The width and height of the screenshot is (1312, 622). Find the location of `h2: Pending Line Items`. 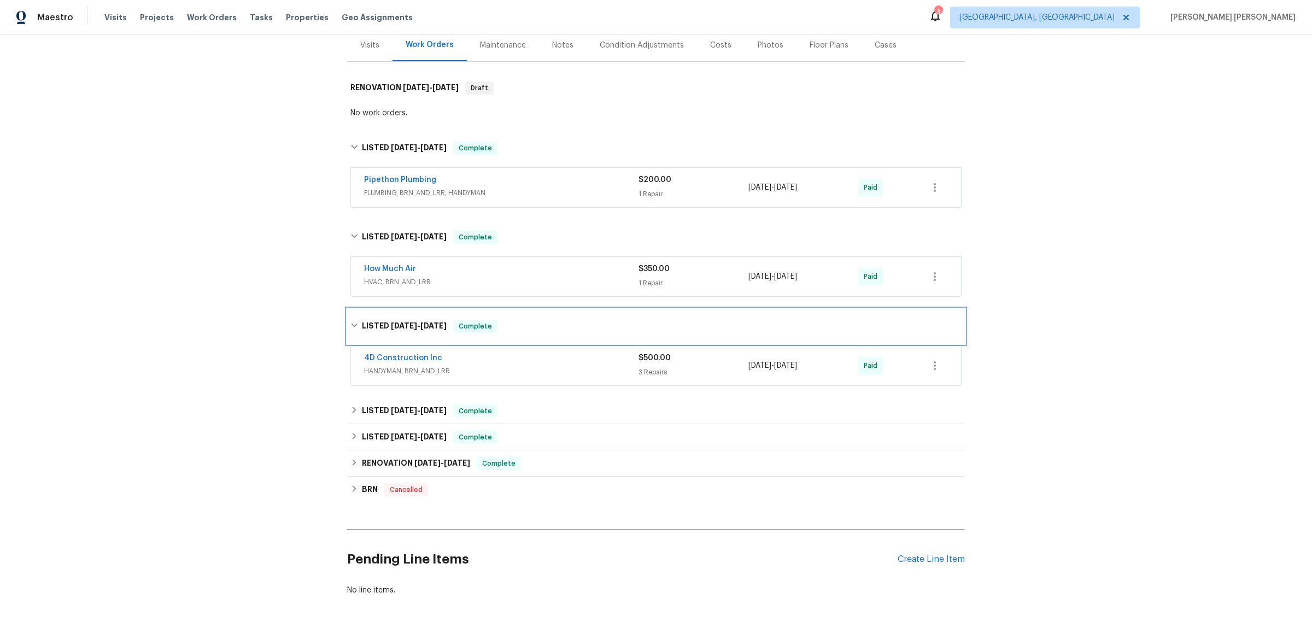

h2: Pending Line Items is located at coordinates (622, 559).